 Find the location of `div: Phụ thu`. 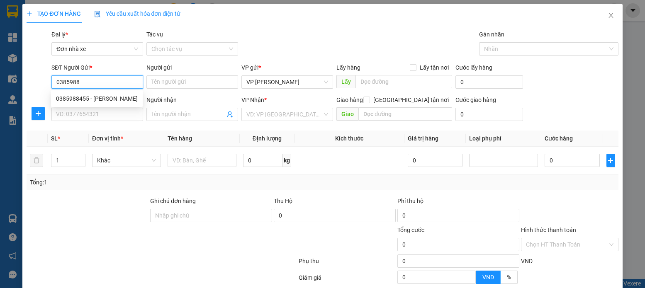

div: Phụ thu is located at coordinates (347, 264).